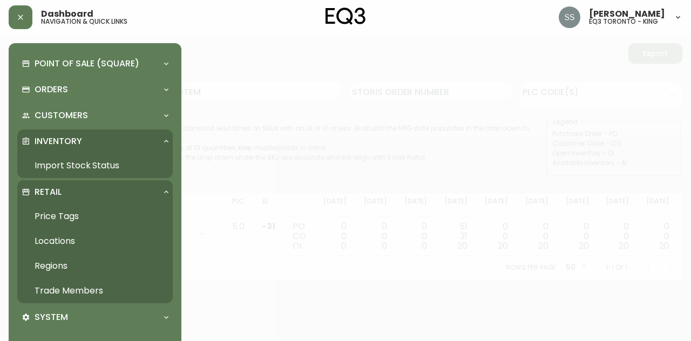  Describe the element at coordinates (95, 216) in the screenshot. I see `a: Price Tags` at that location.